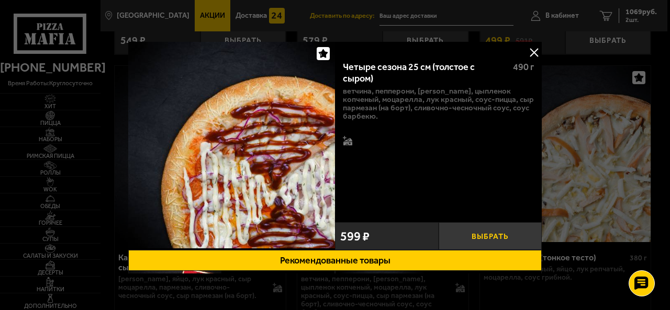 This screenshot has width=670, height=310. What do you see at coordinates (231, 146) in the screenshot?
I see `a: Четыре сезона 25 см (толстое с сыром)` at bounding box center [231, 146].